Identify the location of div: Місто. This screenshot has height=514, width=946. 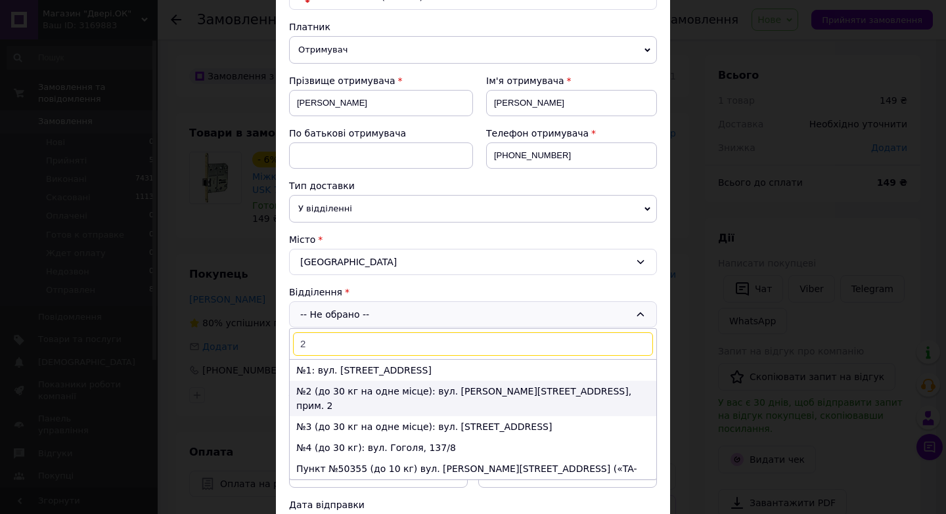
(473, 240).